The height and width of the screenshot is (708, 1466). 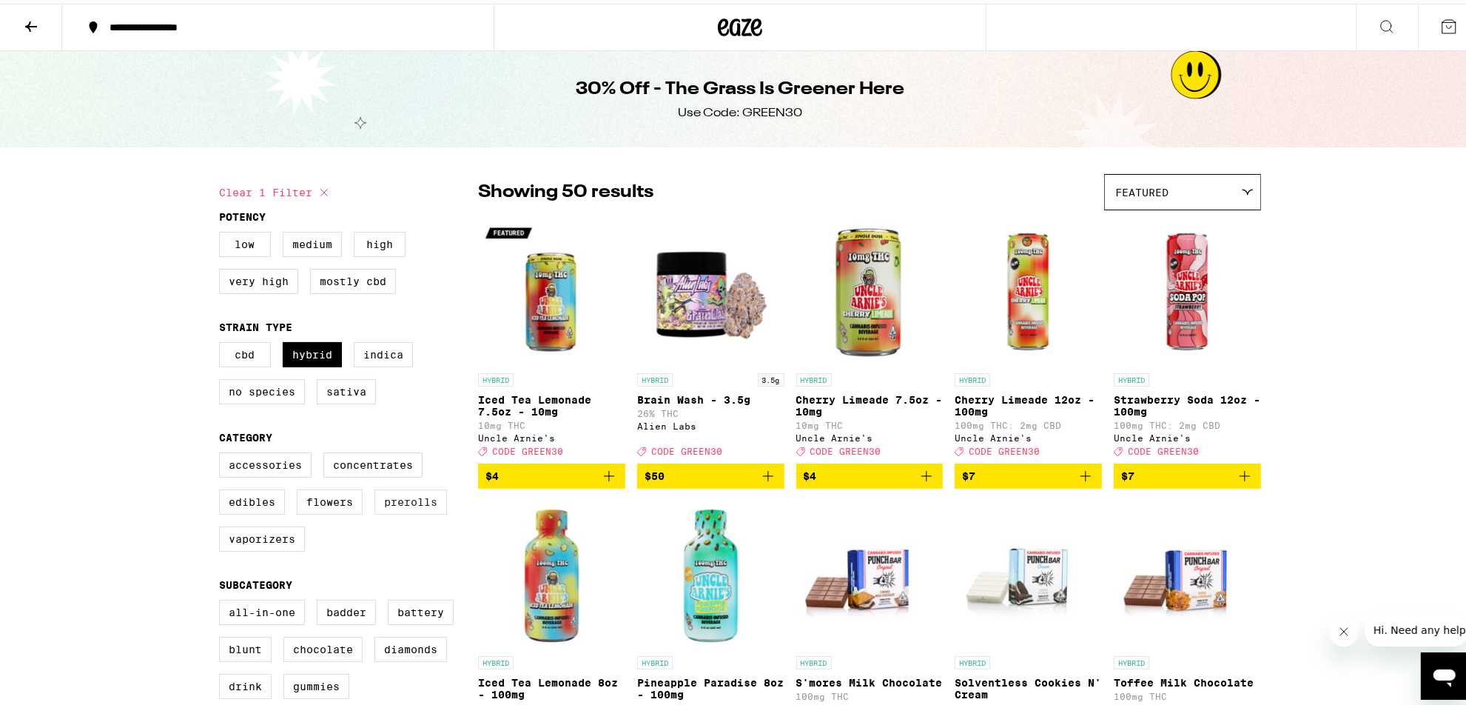 I want to click on label: CBD, so click(x=245, y=351).